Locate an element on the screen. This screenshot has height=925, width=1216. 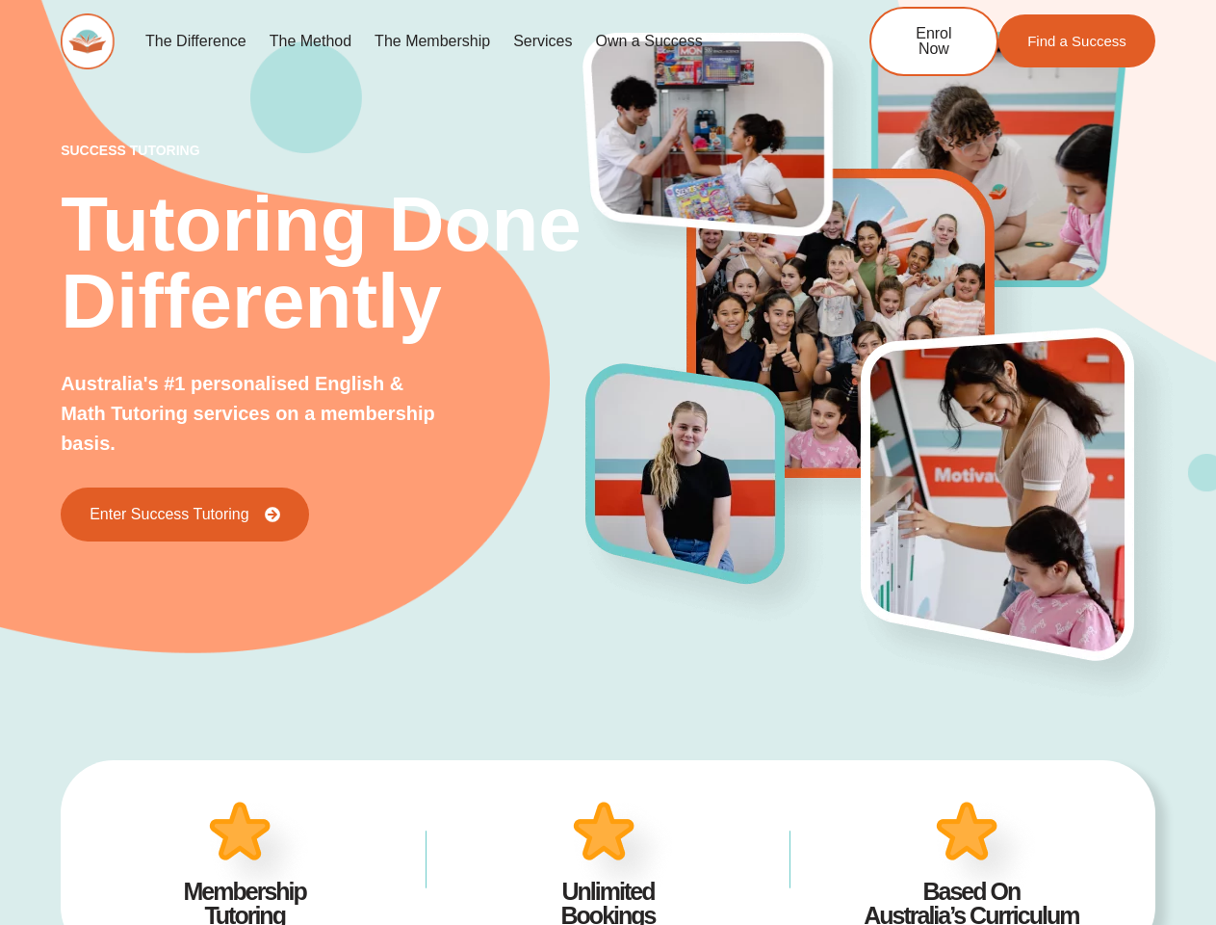
a: Find a Success is located at coordinates (1077, 40).